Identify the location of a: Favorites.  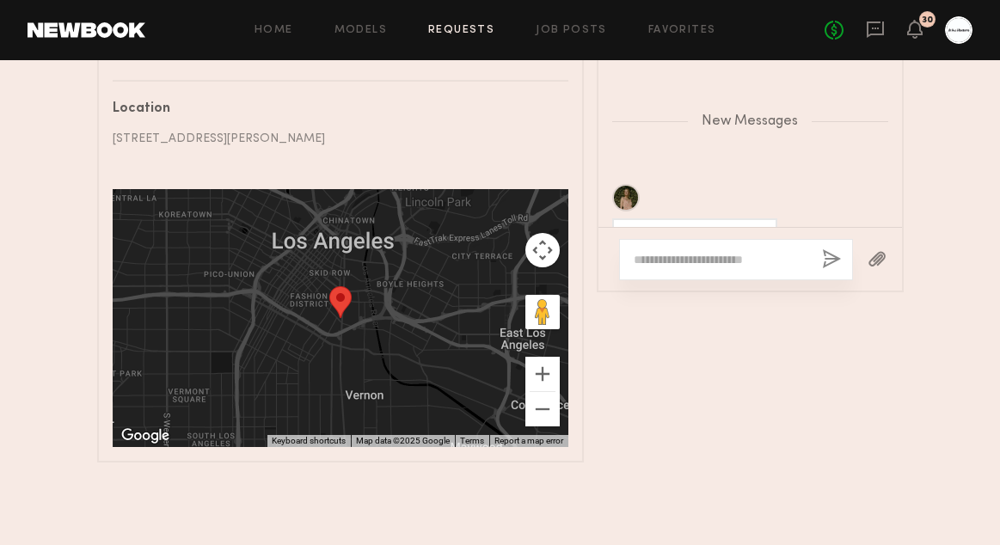
(682, 30).